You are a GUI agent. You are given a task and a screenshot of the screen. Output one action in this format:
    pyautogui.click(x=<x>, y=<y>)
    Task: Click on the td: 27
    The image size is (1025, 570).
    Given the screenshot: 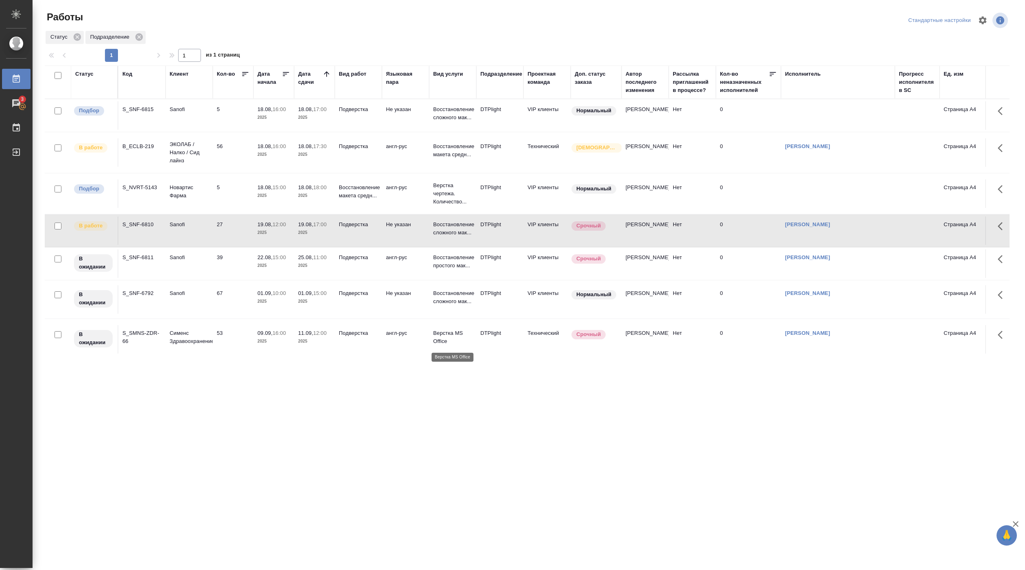 What is the action you would take?
    pyautogui.click(x=233, y=231)
    